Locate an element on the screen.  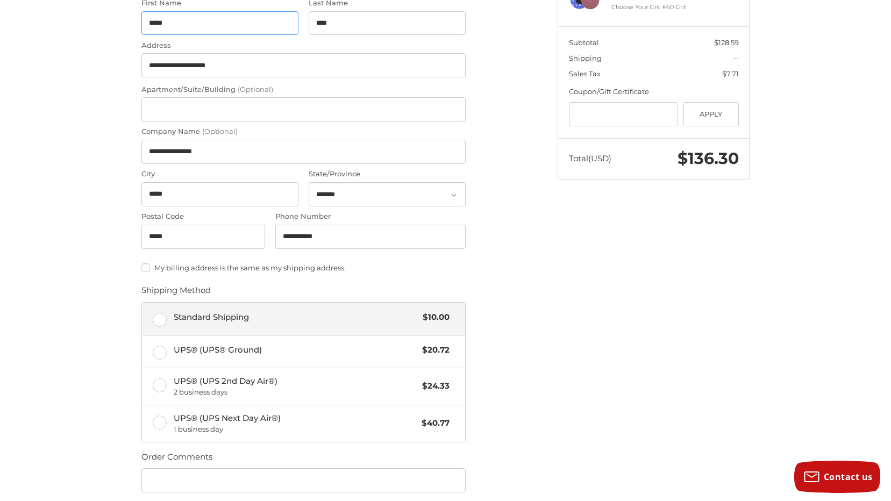
span: 2 business days is located at coordinates (295, 392).